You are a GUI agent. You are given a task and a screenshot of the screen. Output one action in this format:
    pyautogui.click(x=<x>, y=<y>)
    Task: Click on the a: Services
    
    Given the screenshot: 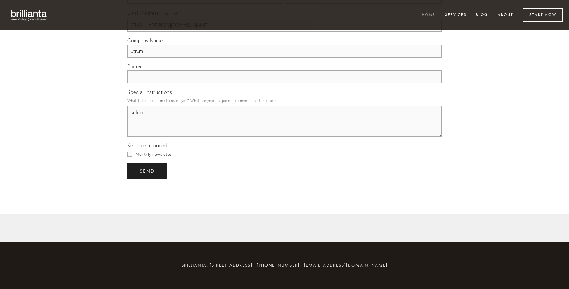 What is the action you would take?
    pyautogui.click(x=456, y=15)
    